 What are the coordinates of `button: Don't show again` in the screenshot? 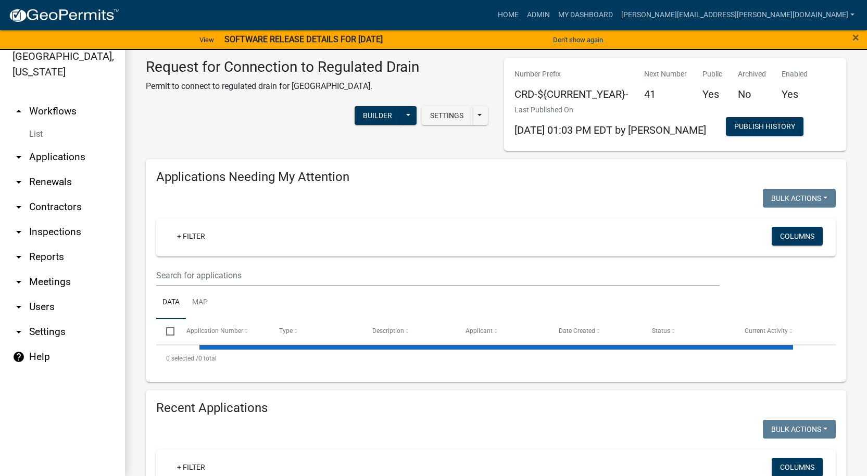 It's located at (578, 40).